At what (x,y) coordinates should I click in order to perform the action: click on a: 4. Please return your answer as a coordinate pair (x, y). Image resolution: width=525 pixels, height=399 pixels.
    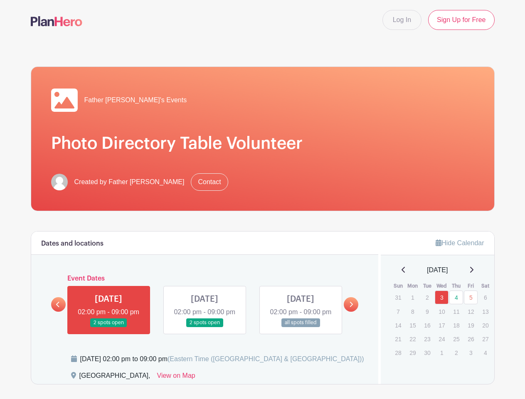
    Looking at the image, I should click on (456, 297).